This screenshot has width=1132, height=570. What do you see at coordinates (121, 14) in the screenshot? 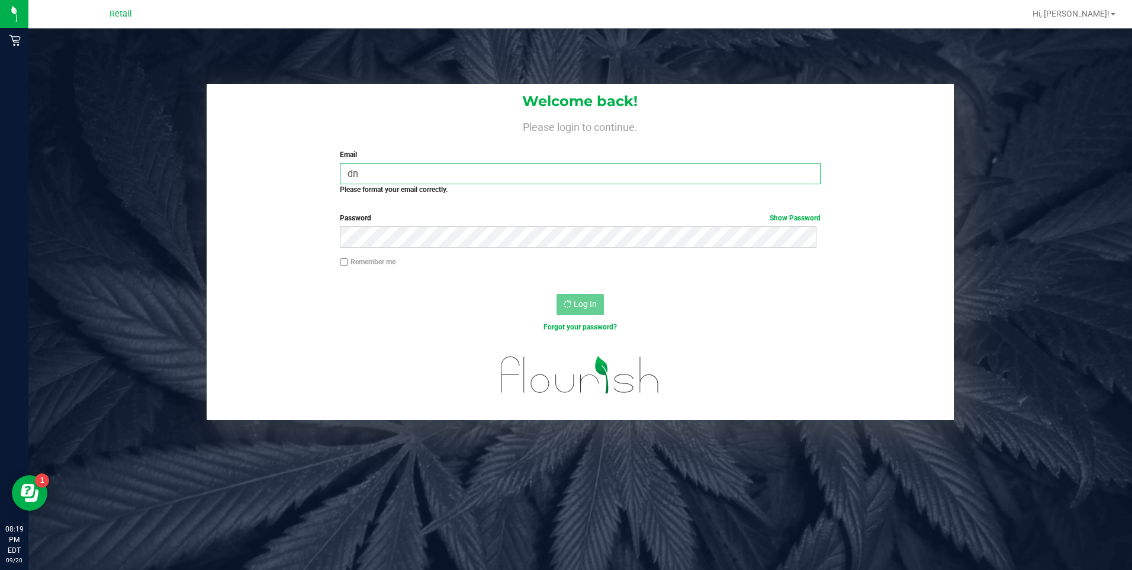
I see `span: Retail` at bounding box center [121, 14].